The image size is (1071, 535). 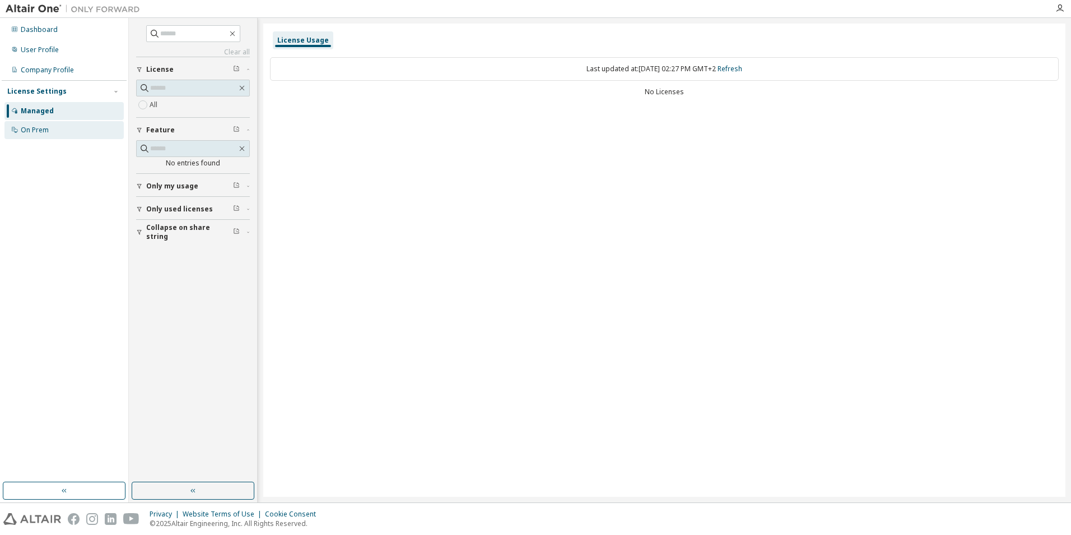 I want to click on div: License Usage, so click(x=303, y=40).